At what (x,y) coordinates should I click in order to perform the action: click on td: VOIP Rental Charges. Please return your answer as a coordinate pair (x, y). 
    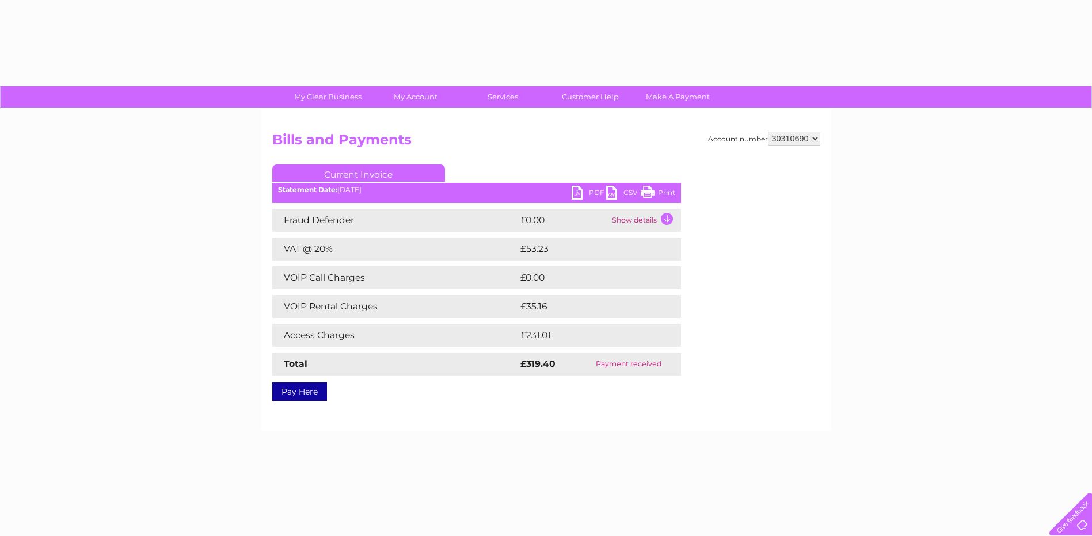
    Looking at the image, I should click on (395, 307).